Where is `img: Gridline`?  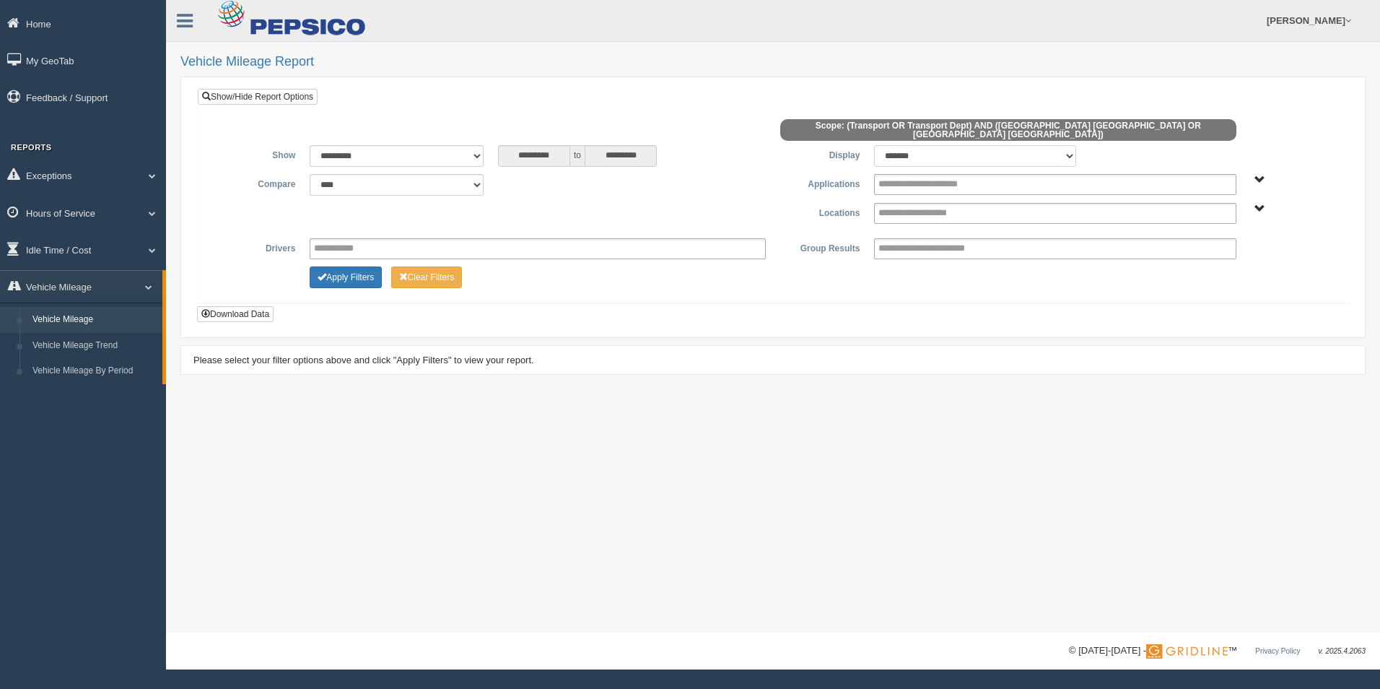
img: Gridline is located at coordinates (1187, 651).